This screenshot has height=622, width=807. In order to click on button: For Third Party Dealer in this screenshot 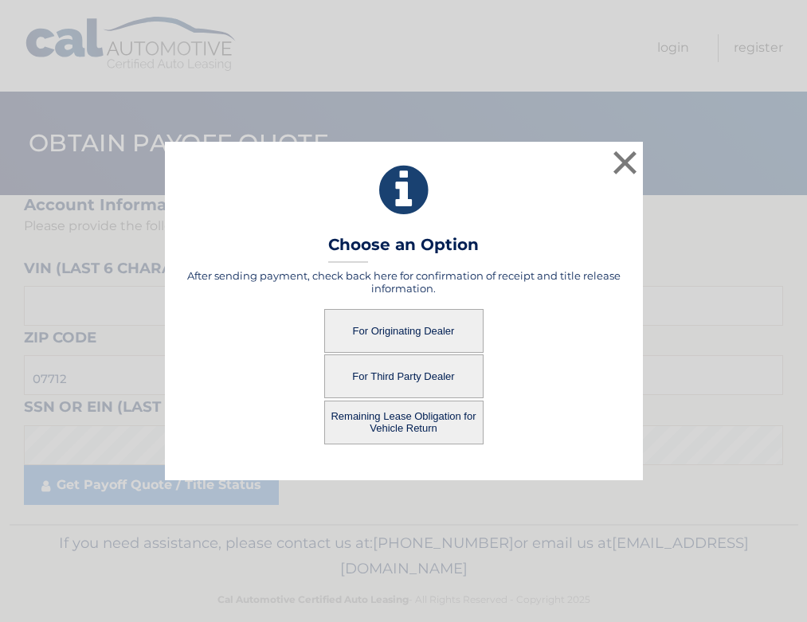, I will do `click(404, 376)`.